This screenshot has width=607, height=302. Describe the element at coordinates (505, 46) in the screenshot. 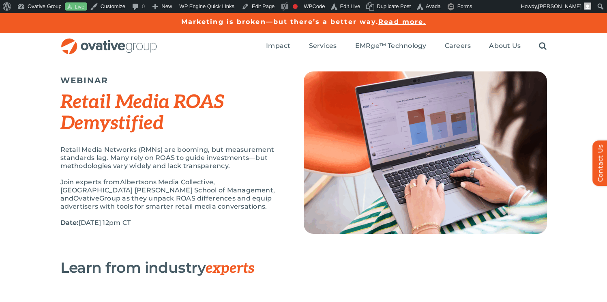

I see `a: About Us` at that location.